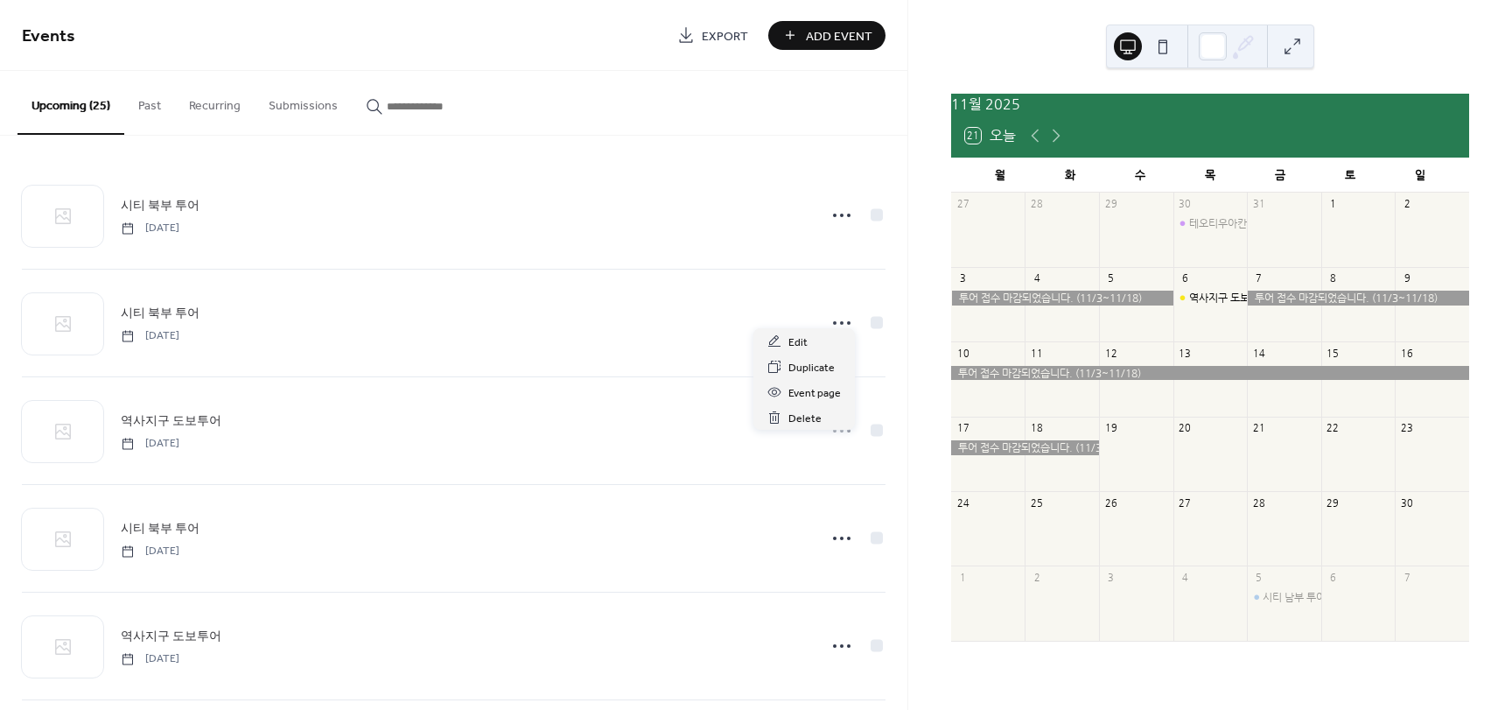 This screenshot has height=710, width=1512. Describe the element at coordinates (1111, 502) in the screenshot. I see `div: 26` at that location.